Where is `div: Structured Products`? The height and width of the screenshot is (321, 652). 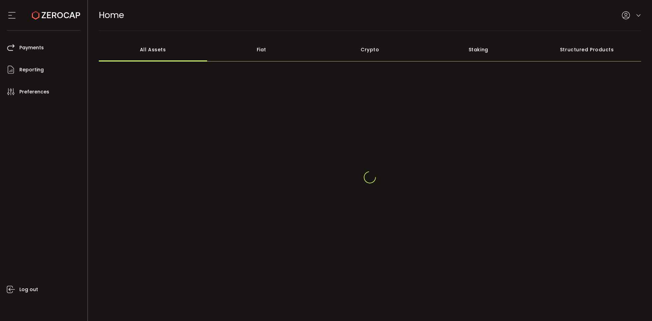 div: Structured Products is located at coordinates (587, 50).